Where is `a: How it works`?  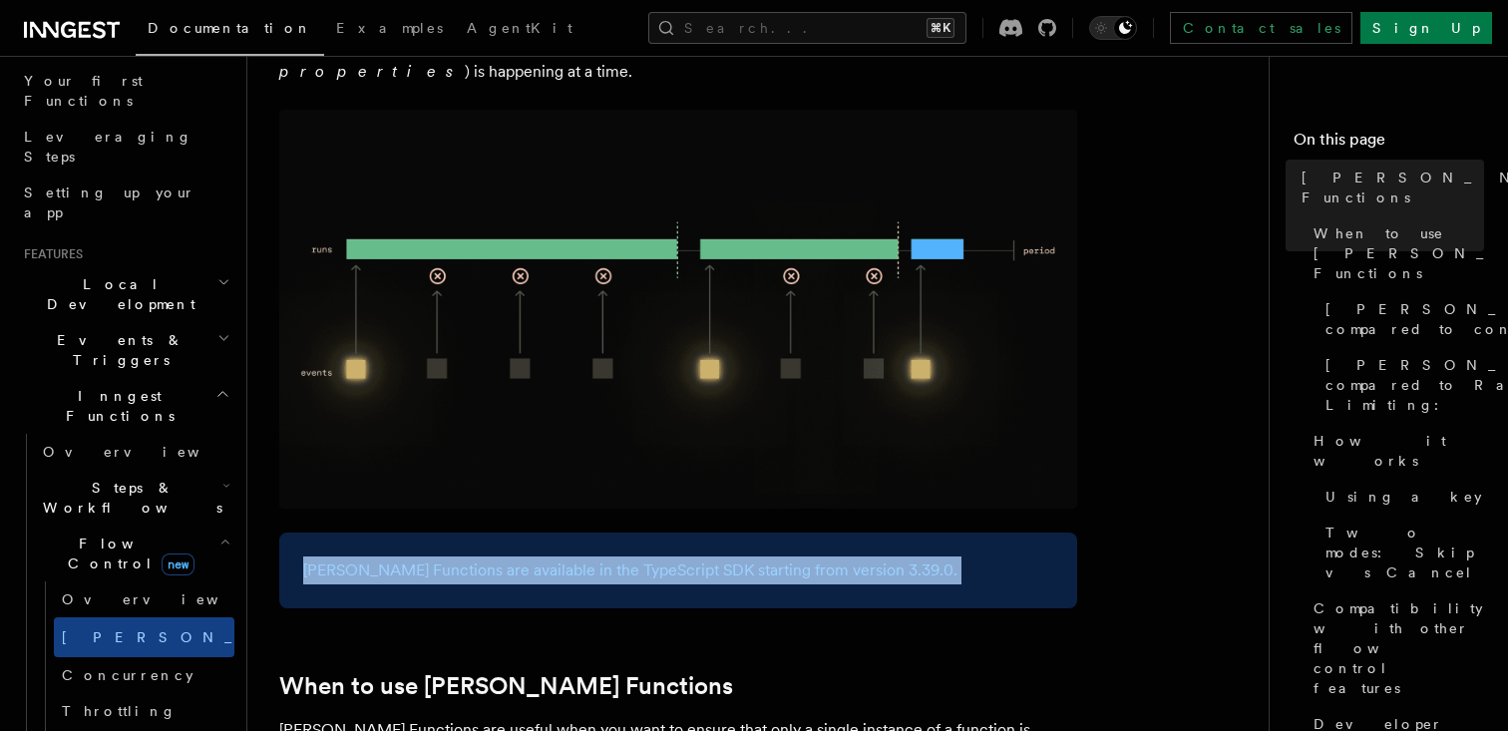
a: How it works is located at coordinates (1395, 451).